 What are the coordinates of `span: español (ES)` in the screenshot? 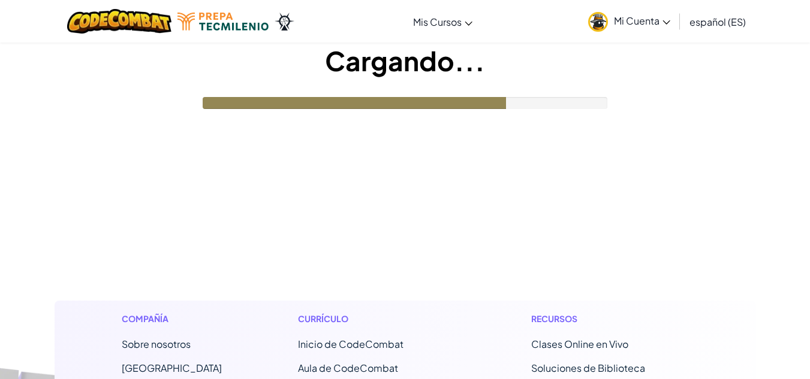 It's located at (717, 22).